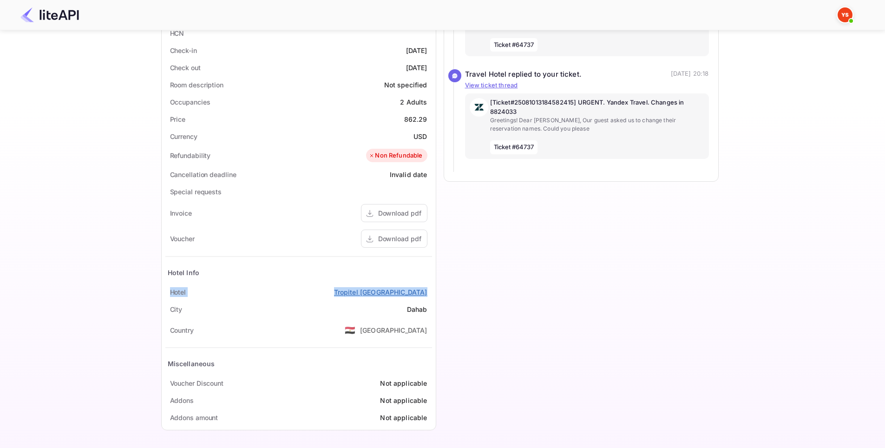  What do you see at coordinates (181, 213) in the screenshot?
I see `div: Invoice` at bounding box center [181, 213].